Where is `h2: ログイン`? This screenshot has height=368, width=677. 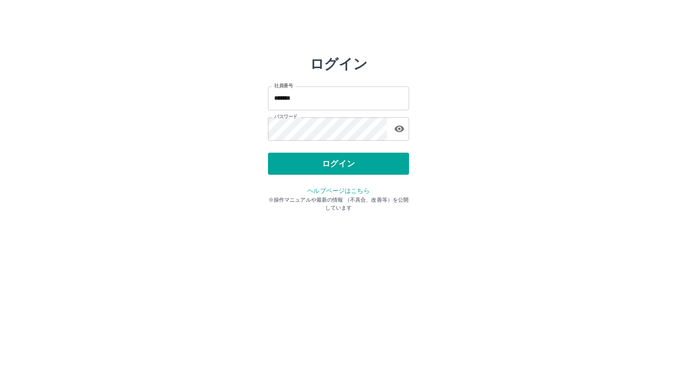 h2: ログイン is located at coordinates (339, 64).